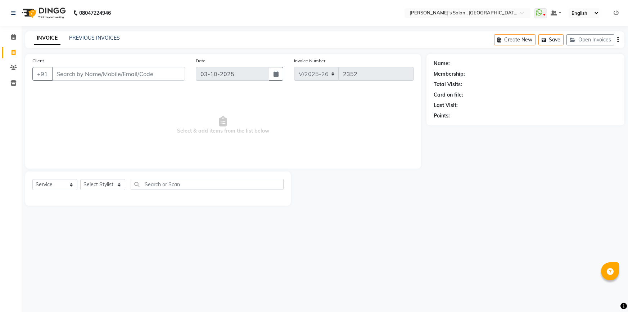 This screenshot has height=312, width=628. Describe the element at coordinates (446, 105) in the screenshot. I see `div: Last Visit:` at that location.